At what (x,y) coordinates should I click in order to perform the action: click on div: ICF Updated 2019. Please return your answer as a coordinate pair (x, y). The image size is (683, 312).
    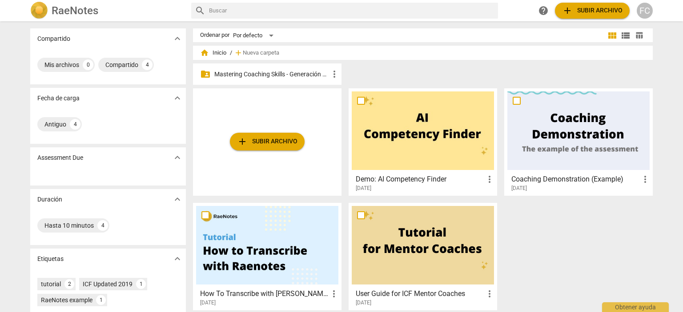
    Looking at the image, I should click on (108, 284).